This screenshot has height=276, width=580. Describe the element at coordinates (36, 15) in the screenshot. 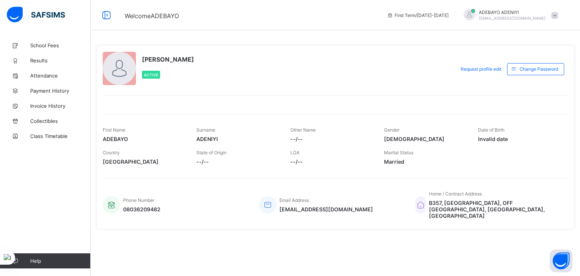

I see `img: safsims` at that location.